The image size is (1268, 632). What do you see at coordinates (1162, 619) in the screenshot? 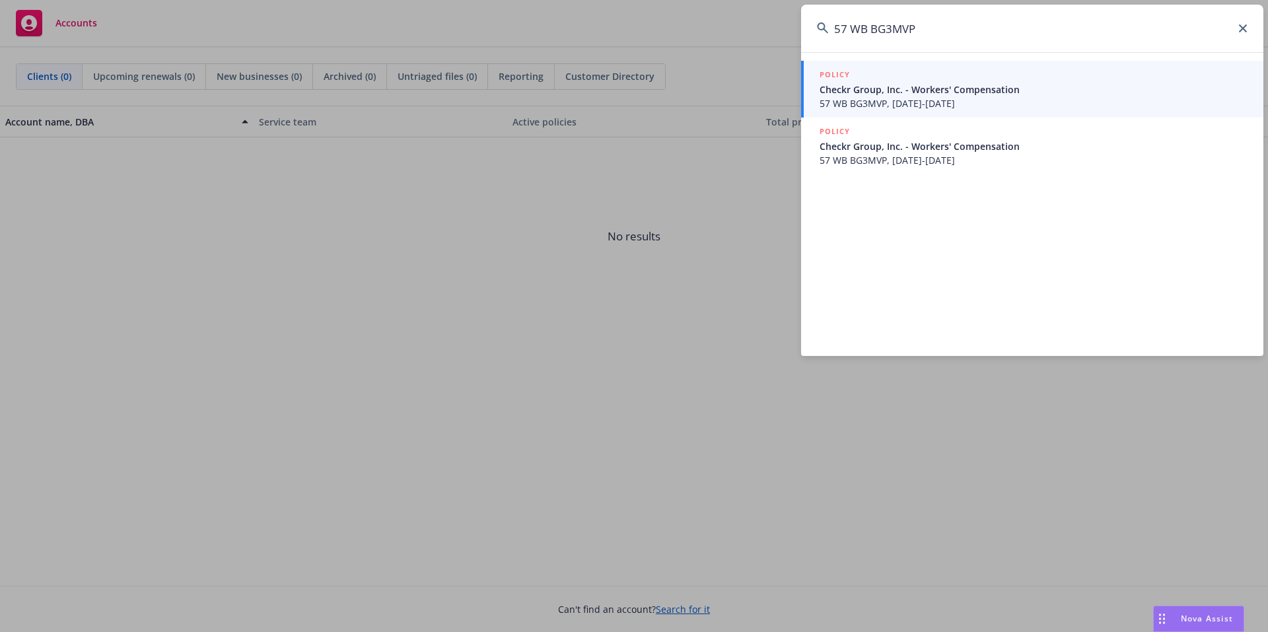
I see `div: Drag to move` at bounding box center [1162, 619].